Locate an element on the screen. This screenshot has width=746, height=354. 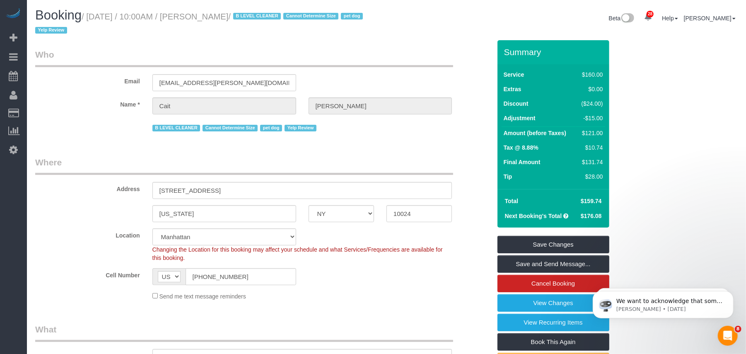
div: $121.00 is located at coordinates (591, 133).